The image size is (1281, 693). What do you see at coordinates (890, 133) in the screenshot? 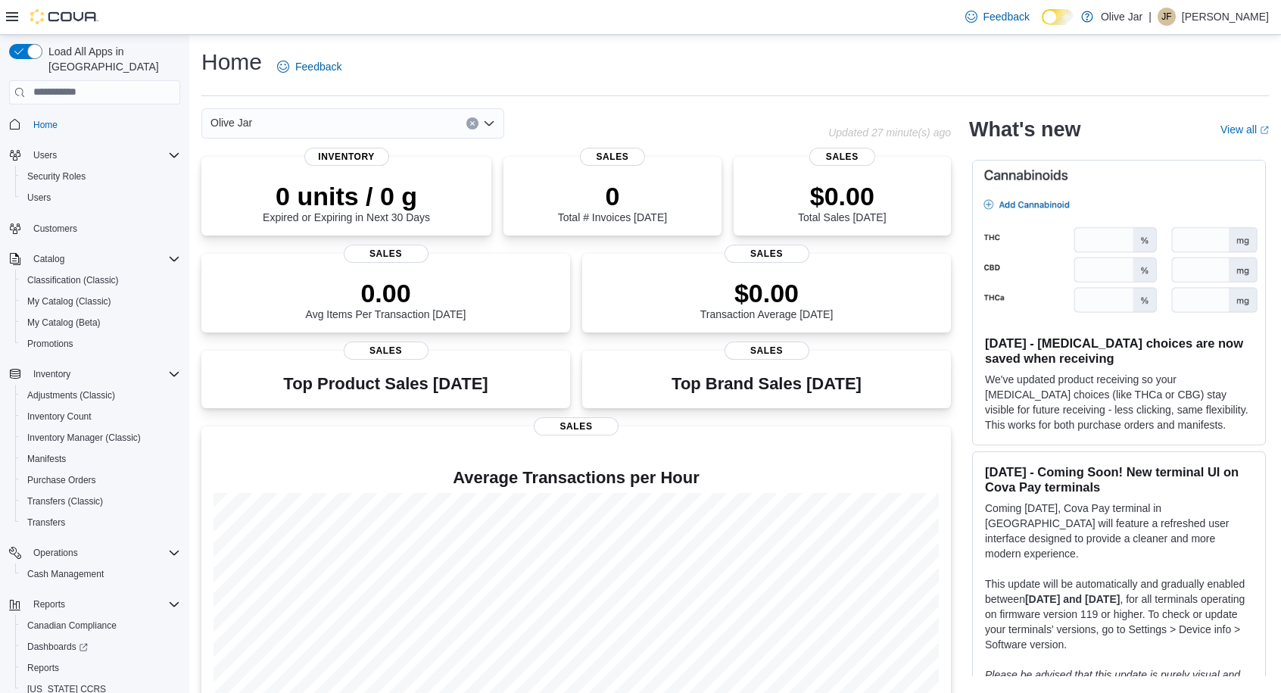
I see `p: Updated 27 minute(s) ago` at bounding box center [890, 133].